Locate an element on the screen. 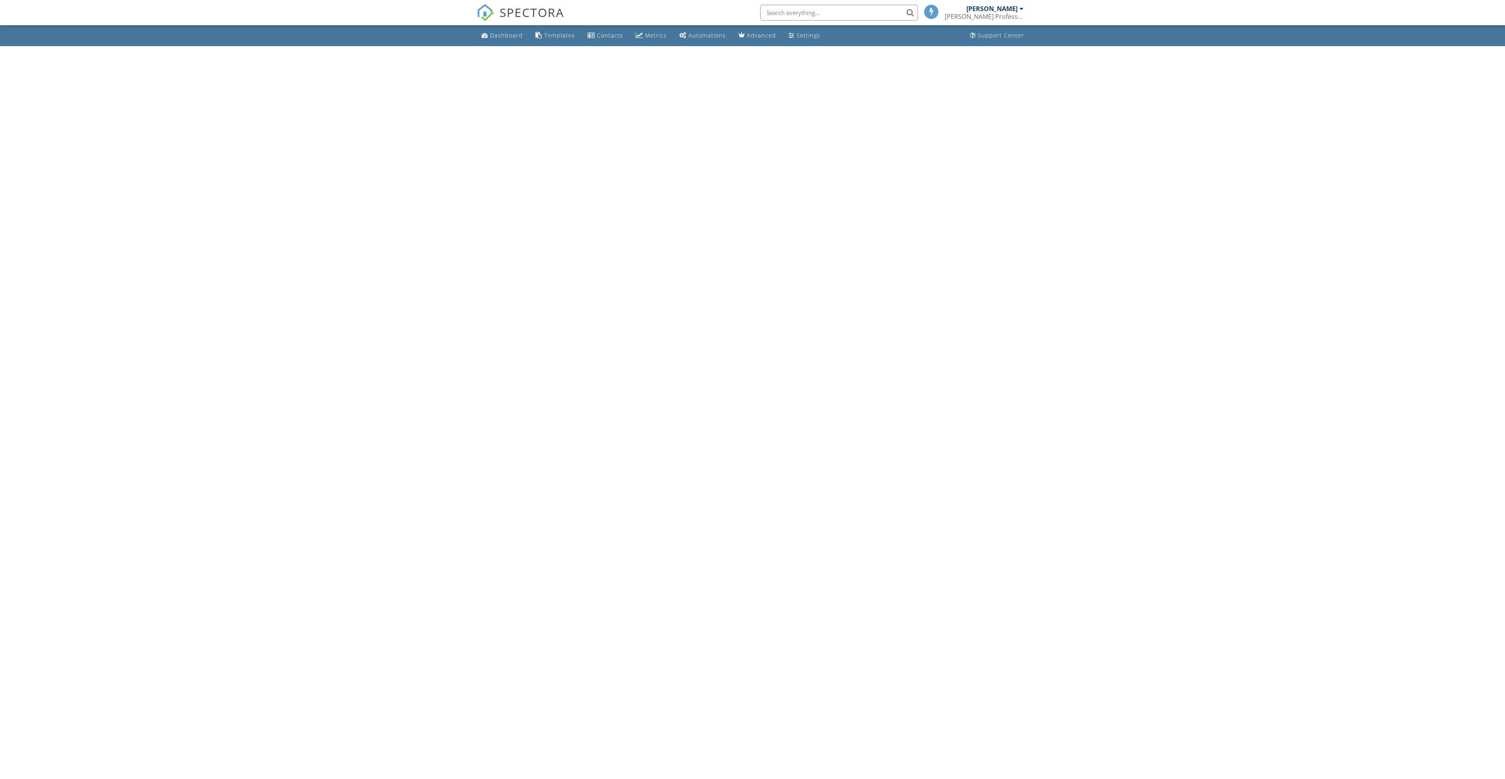 Image resolution: width=1505 pixels, height=779 pixels. a: Advanced is located at coordinates (757, 35).